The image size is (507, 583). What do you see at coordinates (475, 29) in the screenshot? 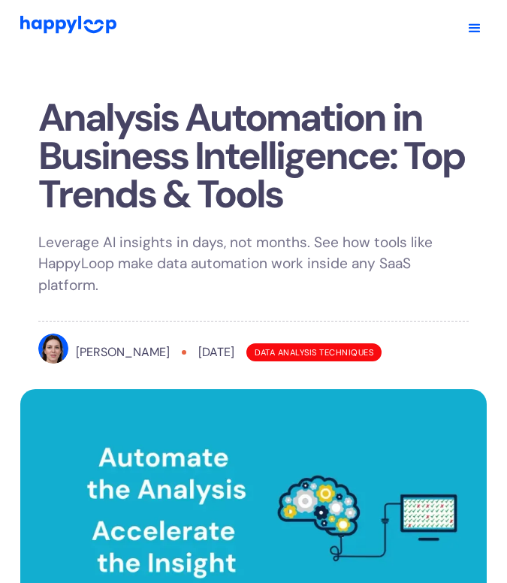
I see `div: Open navigation menu` at bounding box center [475, 29].